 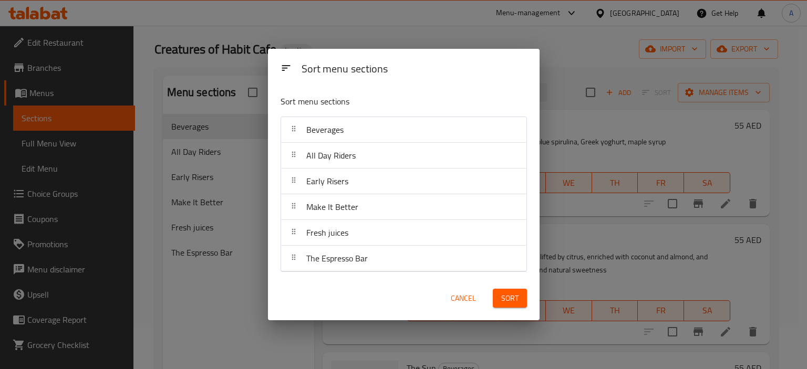 What do you see at coordinates (403, 258) in the screenshot?
I see `div: The Espresso Bar` at bounding box center [403, 258].